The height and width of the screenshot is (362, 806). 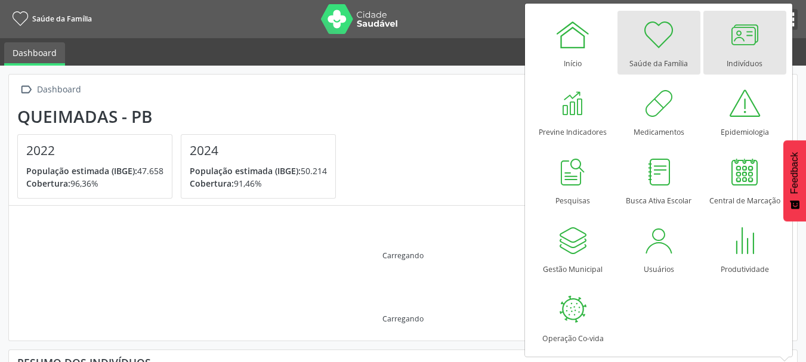 I want to click on a: Central de Marcação, so click(x=744, y=180).